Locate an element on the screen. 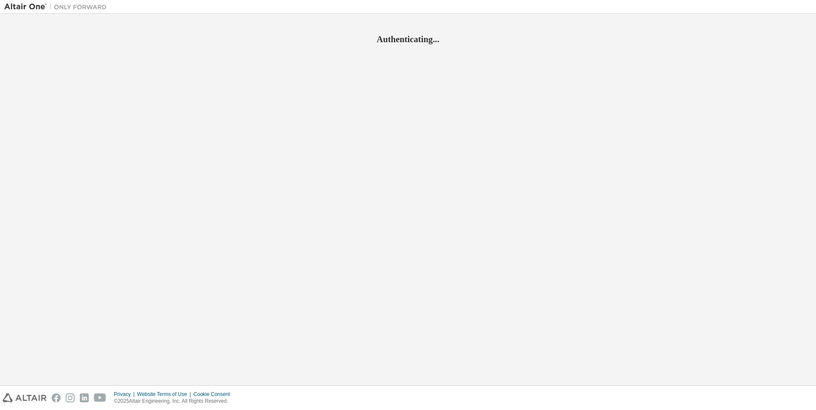  div: Privacy is located at coordinates (125, 395).